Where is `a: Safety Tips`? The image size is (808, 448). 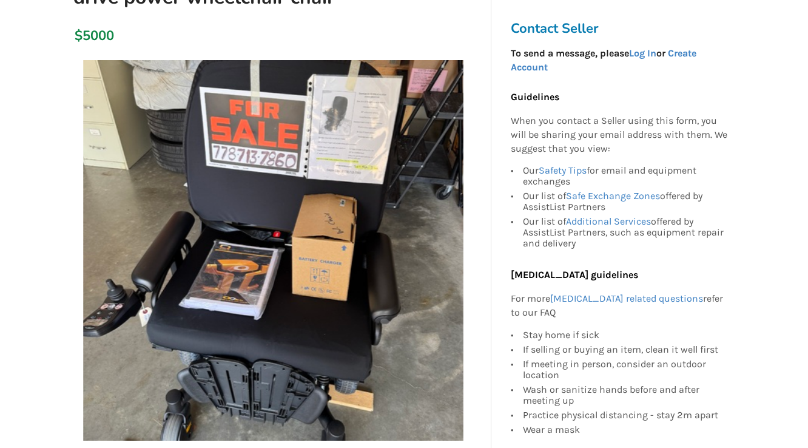 a: Safety Tips is located at coordinates (562, 170).